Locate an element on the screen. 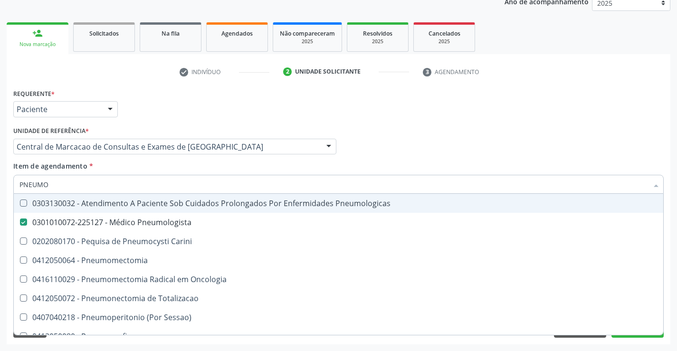 The width and height of the screenshot is (677, 351). span: Agendados is located at coordinates (237, 33).